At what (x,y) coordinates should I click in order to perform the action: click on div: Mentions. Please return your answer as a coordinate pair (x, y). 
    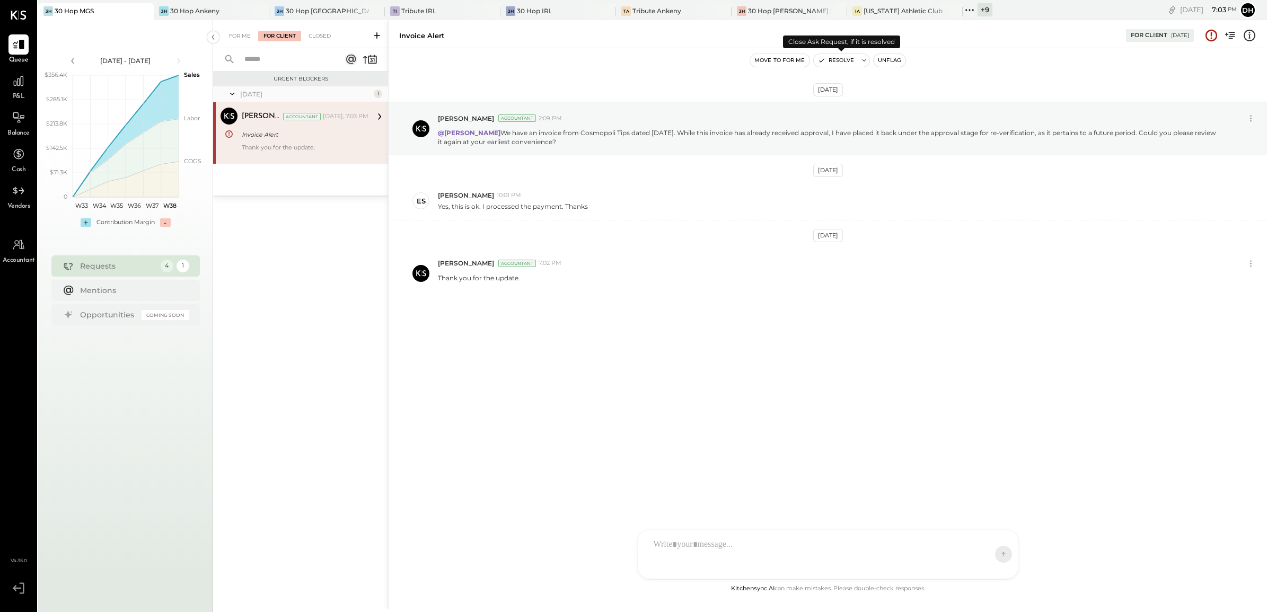
    Looking at the image, I should click on (132, 290).